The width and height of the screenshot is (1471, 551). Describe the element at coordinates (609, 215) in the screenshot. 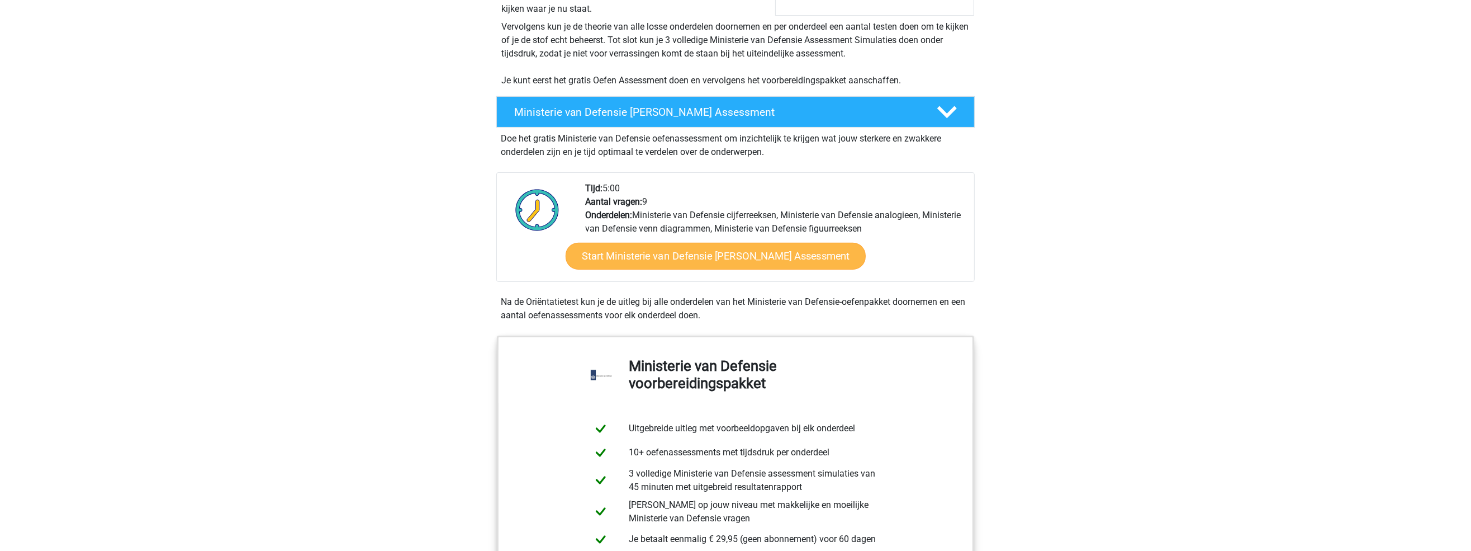

I see `b: Onderdelen:` at that location.